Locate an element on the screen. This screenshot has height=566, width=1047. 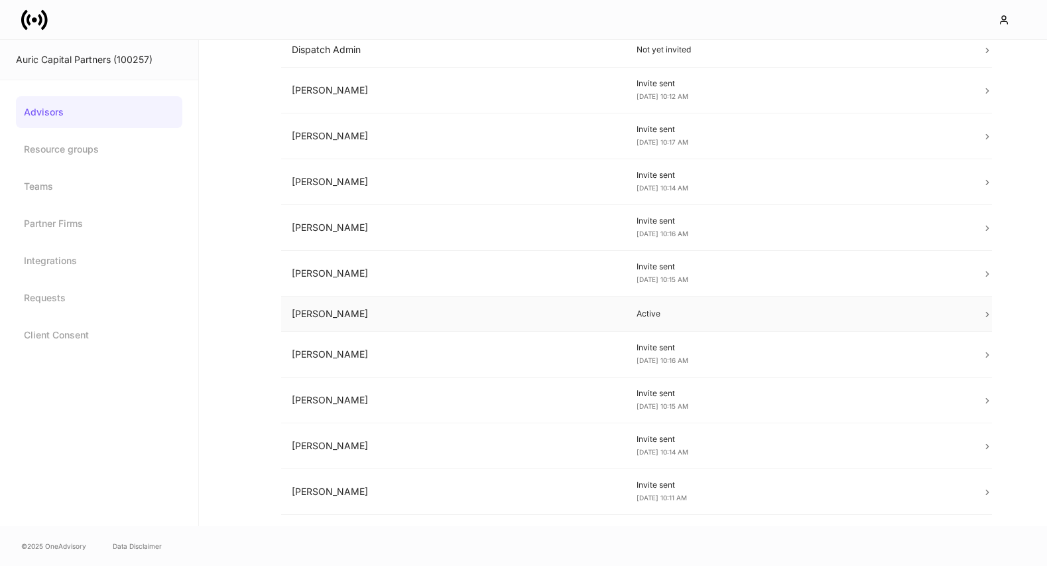
p: Active is located at coordinates (799, 314).